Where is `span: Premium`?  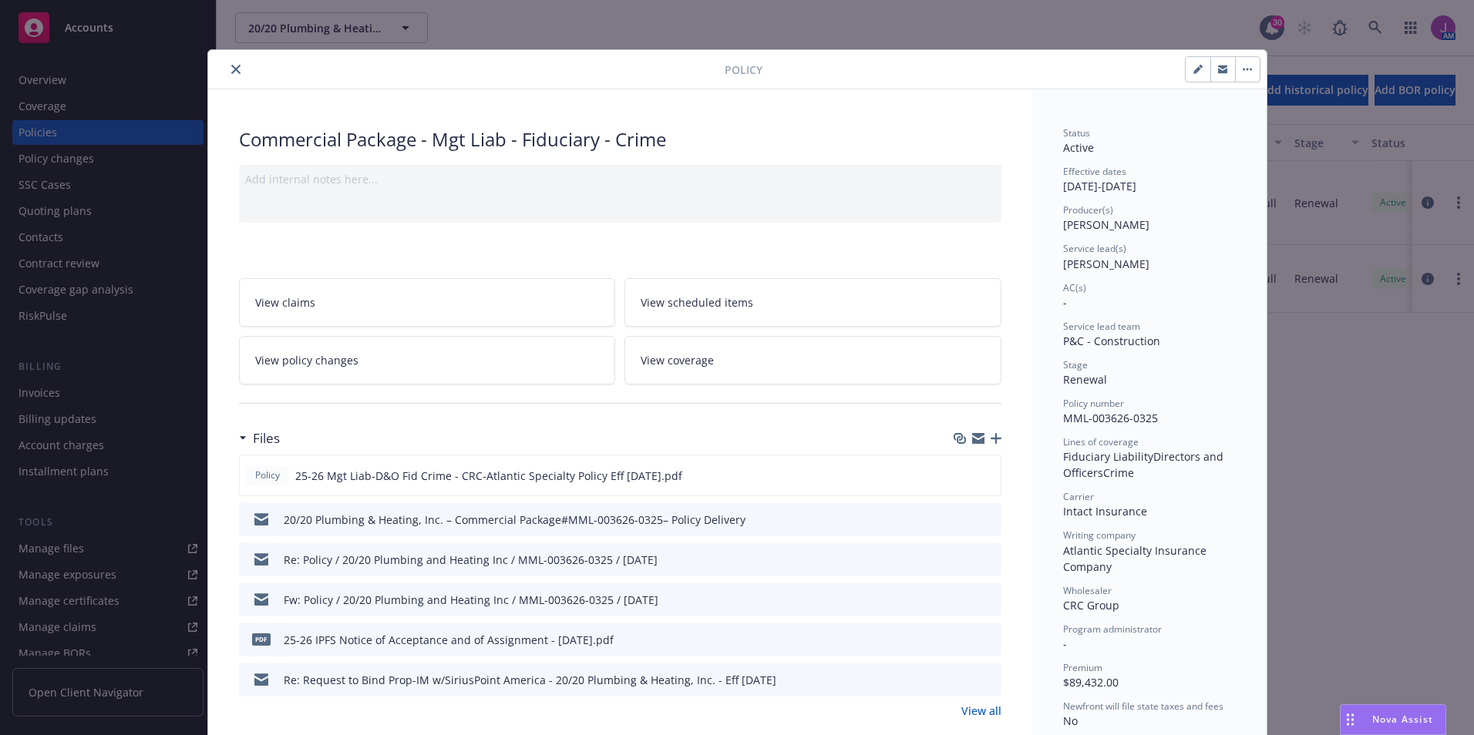 span: Premium is located at coordinates (1082, 667).